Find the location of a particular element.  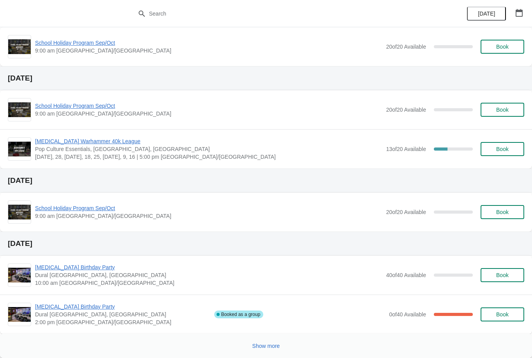

span: 40 of 40 Available is located at coordinates (406, 275).